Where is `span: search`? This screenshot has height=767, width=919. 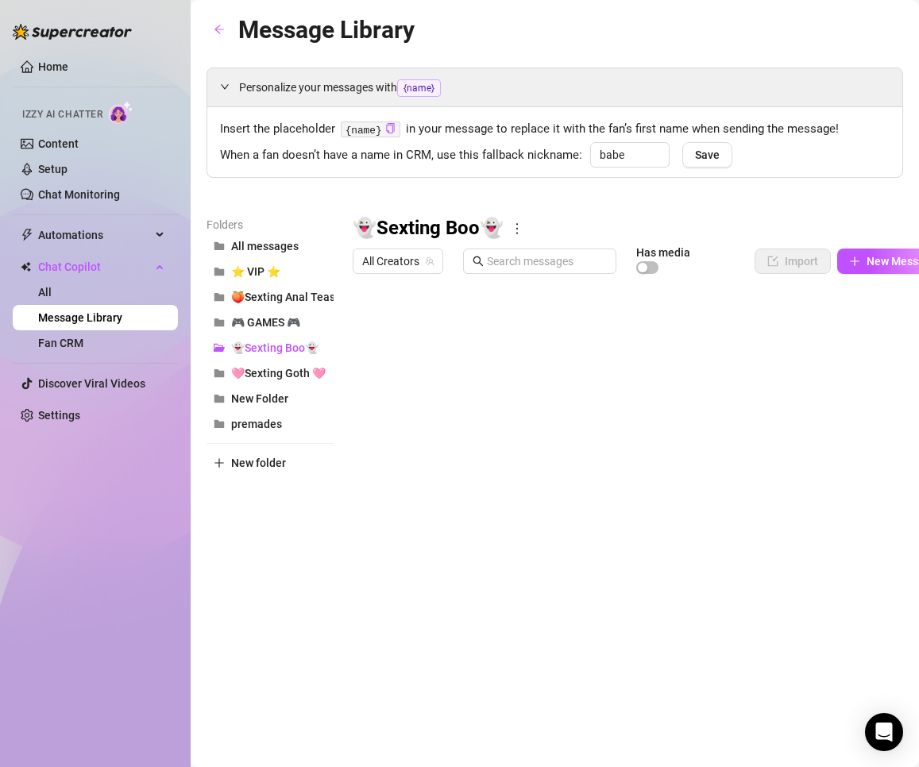
span: search is located at coordinates (478, 261).